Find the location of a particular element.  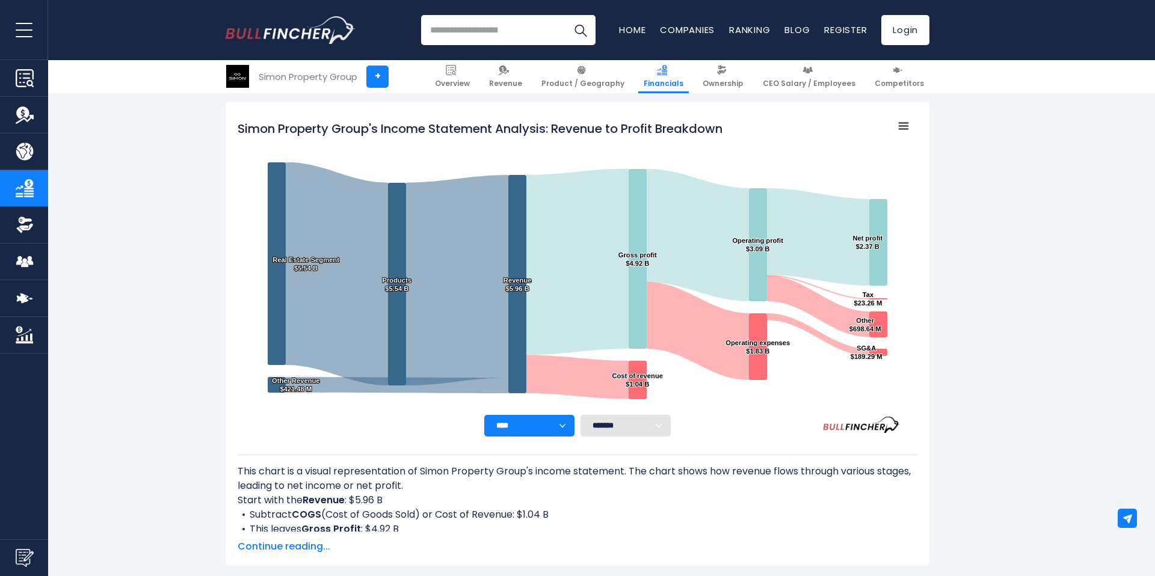

a: Home is located at coordinates (632, 29).